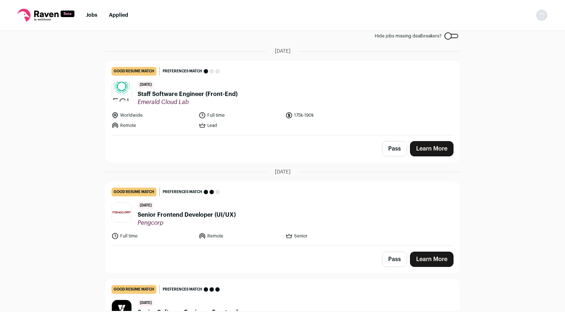  What do you see at coordinates (153, 115) in the screenshot?
I see `li: Worldwide` at bounding box center [153, 115].